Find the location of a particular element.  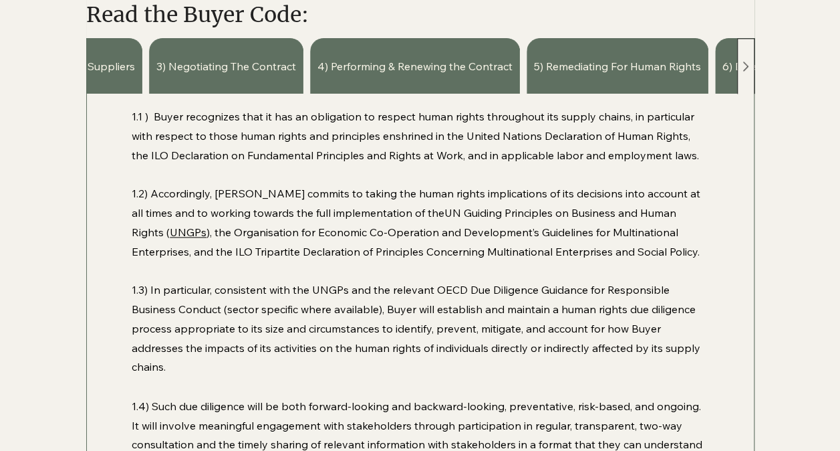

span: 4) Performing & Renewing the Contract is located at coordinates (415, 66).